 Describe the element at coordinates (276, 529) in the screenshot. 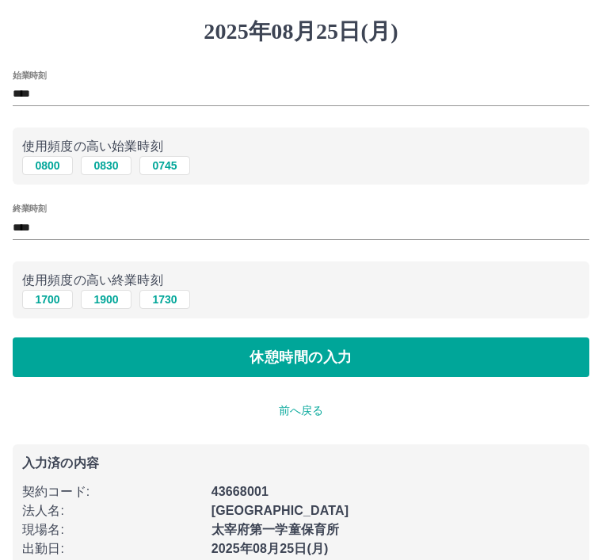

I see `b: 太宰府第一学童保育所` at that location.